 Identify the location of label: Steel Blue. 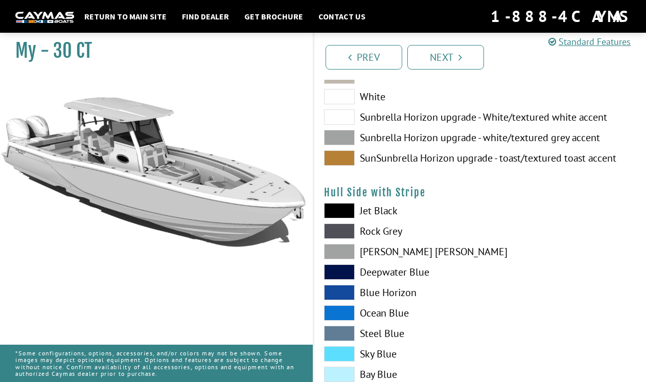
(397, 333).